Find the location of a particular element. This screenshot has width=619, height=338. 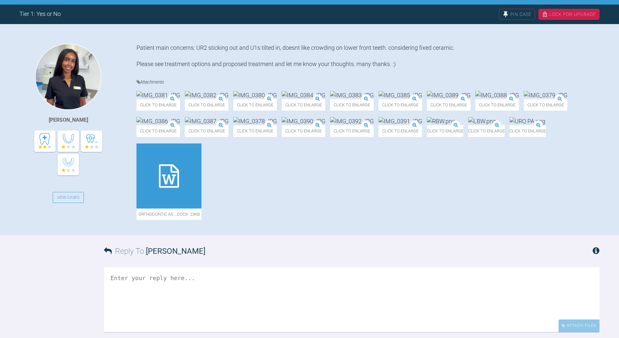

div: Pin Case is located at coordinates (517, 14).